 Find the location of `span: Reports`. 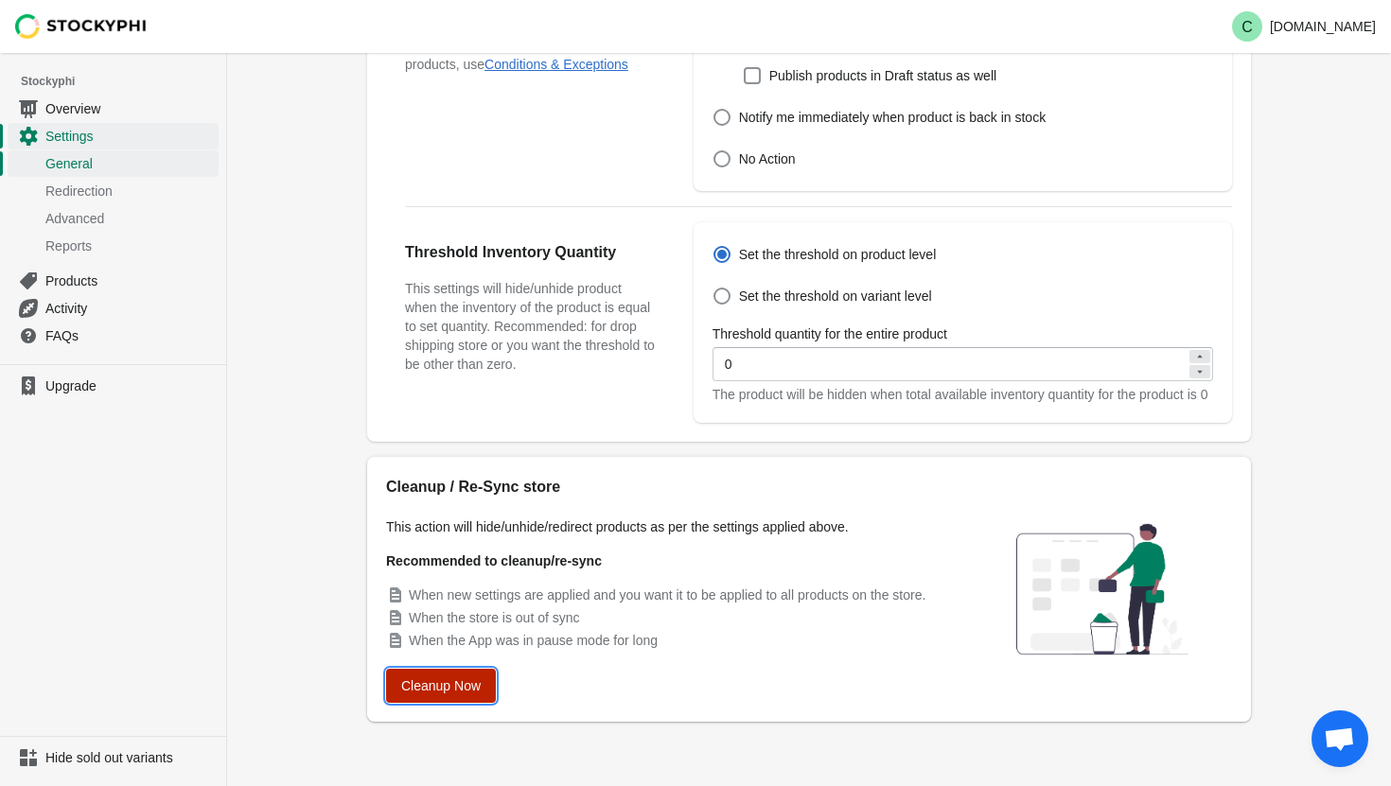

span: Reports is located at coordinates (130, 246).